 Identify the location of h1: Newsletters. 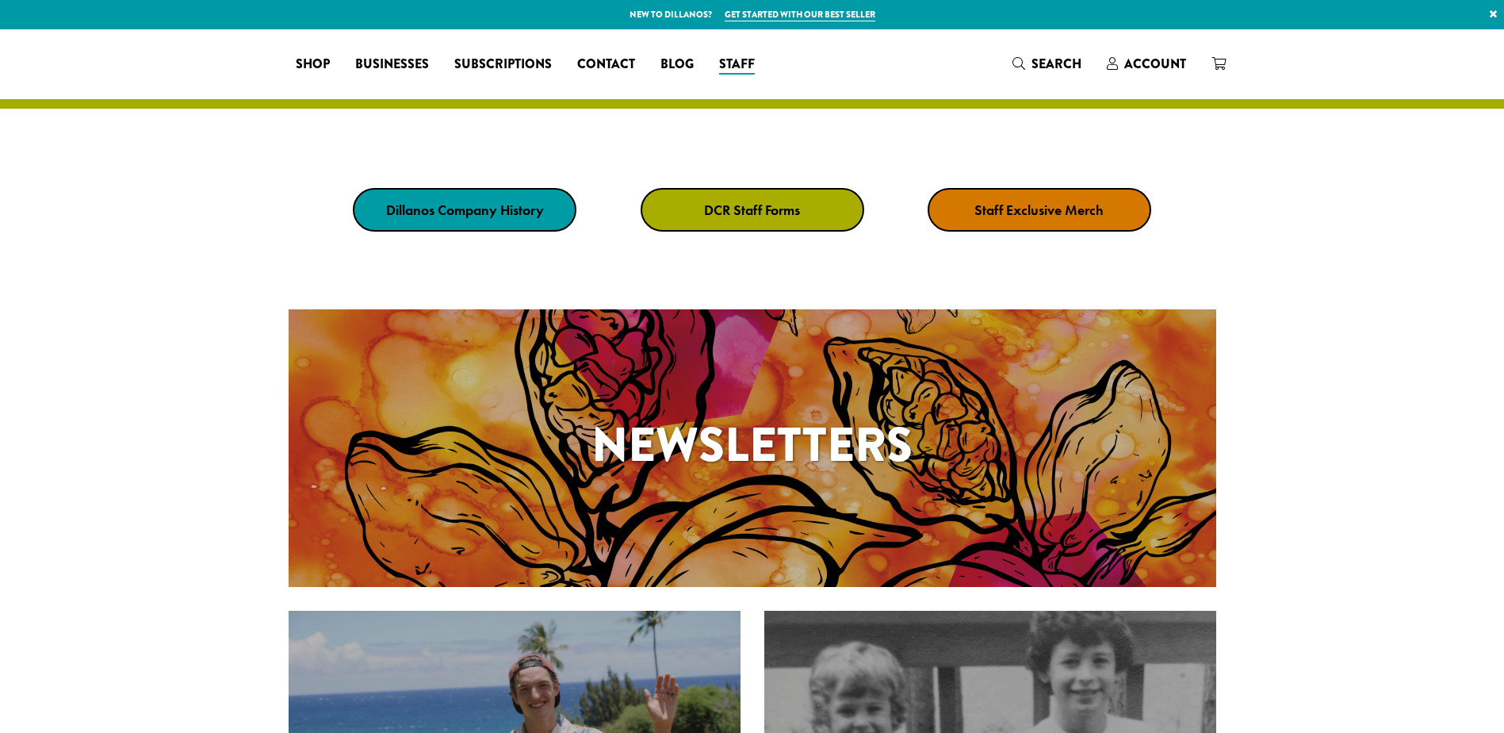
(752, 445).